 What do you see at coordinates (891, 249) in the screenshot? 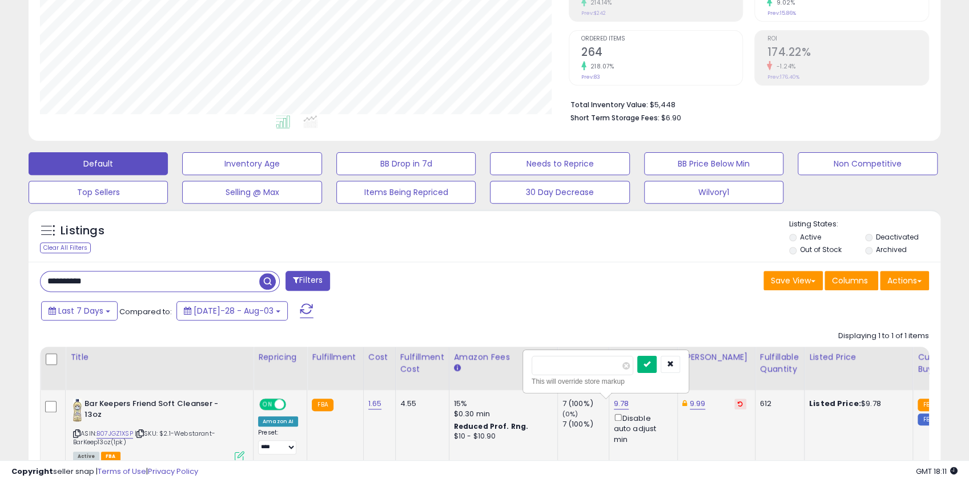
I see `label: Archived` at bounding box center [891, 249].